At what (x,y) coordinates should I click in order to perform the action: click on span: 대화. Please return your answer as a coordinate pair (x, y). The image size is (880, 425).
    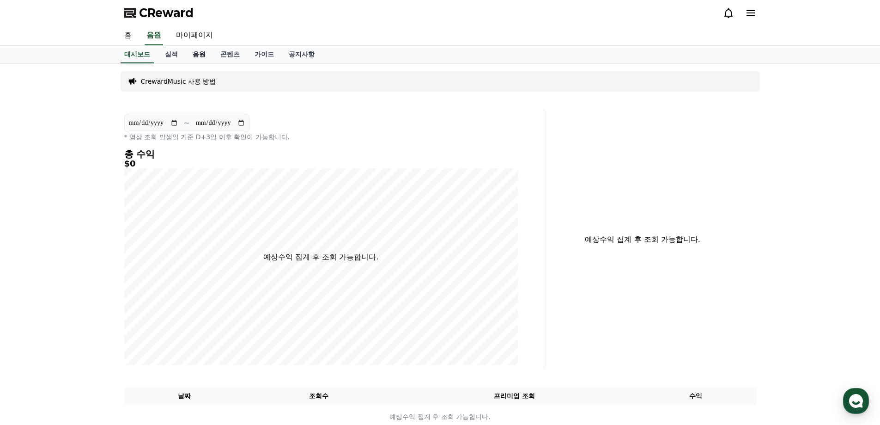
    Looking at the image, I should click on (90, 311).